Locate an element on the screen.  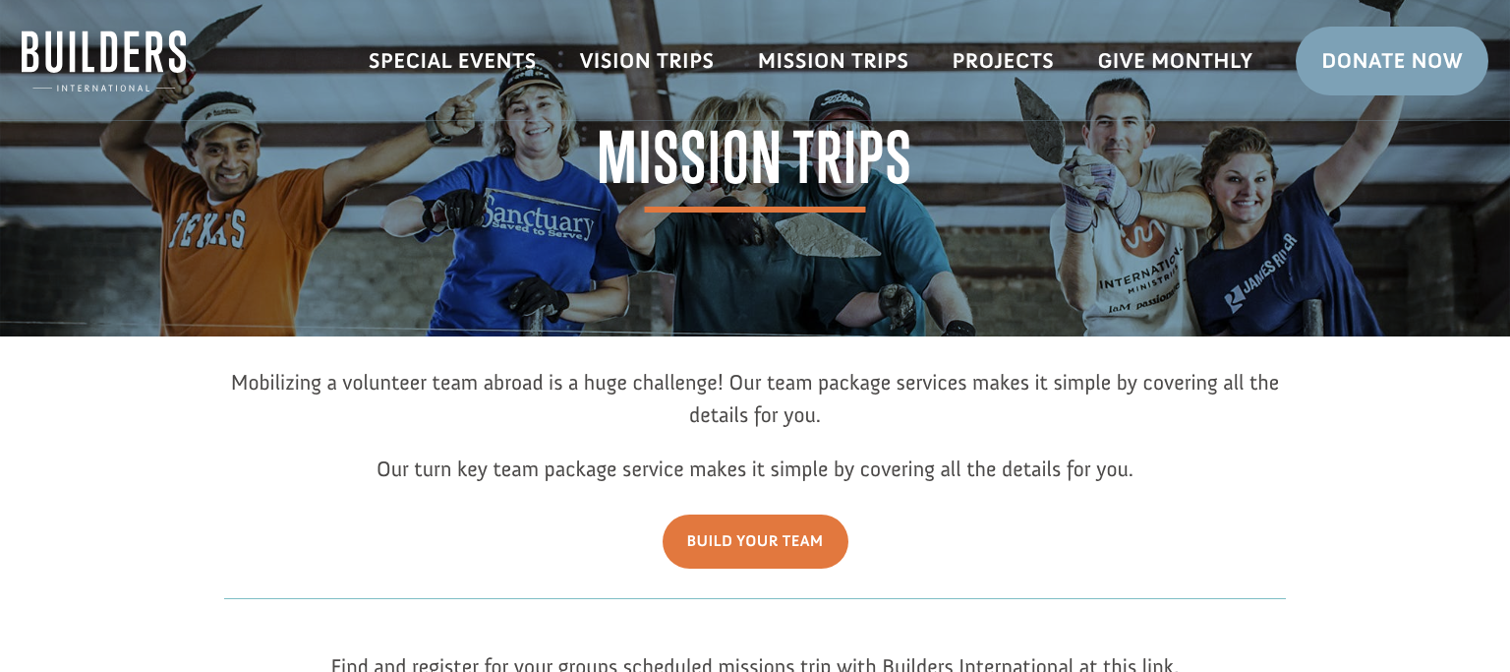
span: Mobilizing a volunteer team abroad is a huge challenge! Our team package services makes it simple... is located at coordinates (755, 398).